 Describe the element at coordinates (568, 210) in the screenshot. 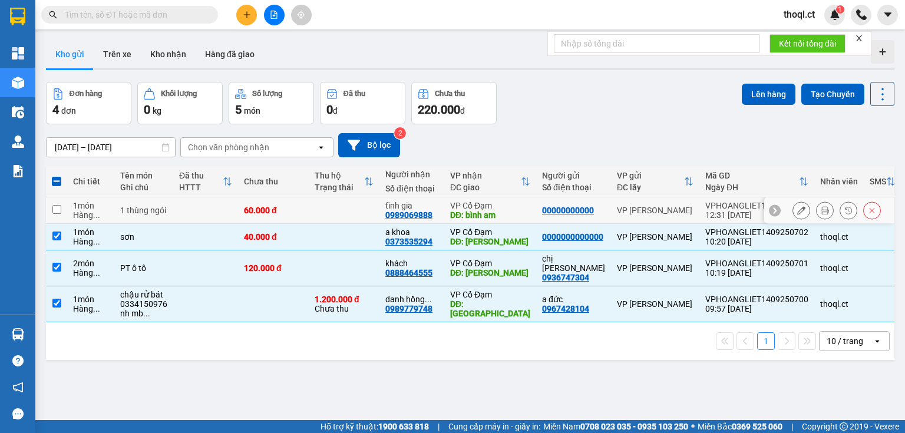

I see `div: 00000000000` at that location.